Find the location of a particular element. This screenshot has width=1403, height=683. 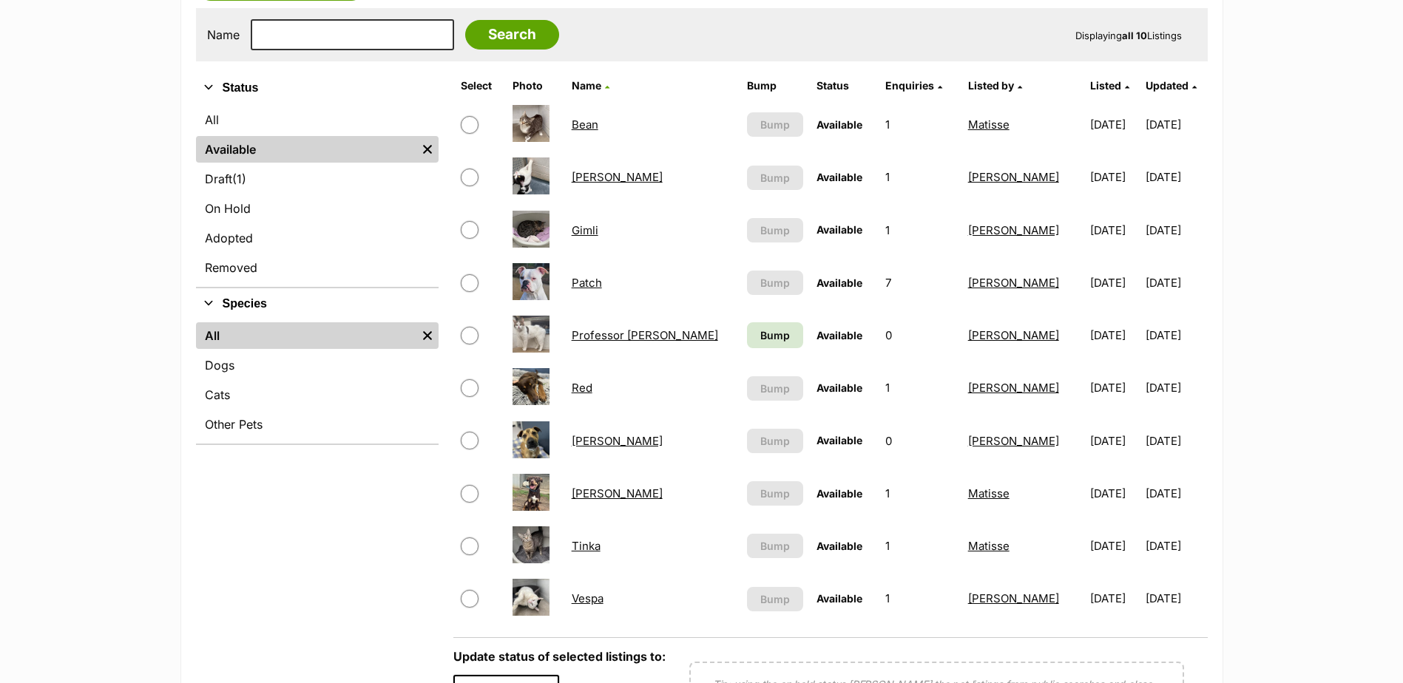

a: Dogs is located at coordinates (317, 365).